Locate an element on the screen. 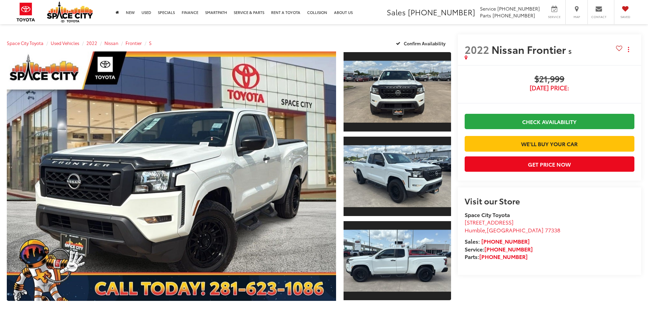 The height and width of the screenshot is (322, 648). span: $21,999 is located at coordinates (549, 79).